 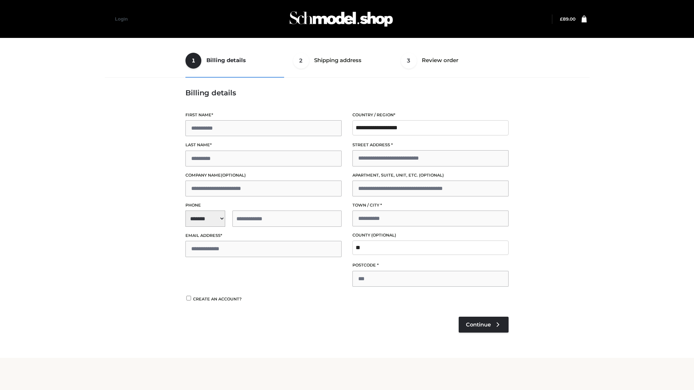 I want to click on label: First name, so click(x=263, y=115).